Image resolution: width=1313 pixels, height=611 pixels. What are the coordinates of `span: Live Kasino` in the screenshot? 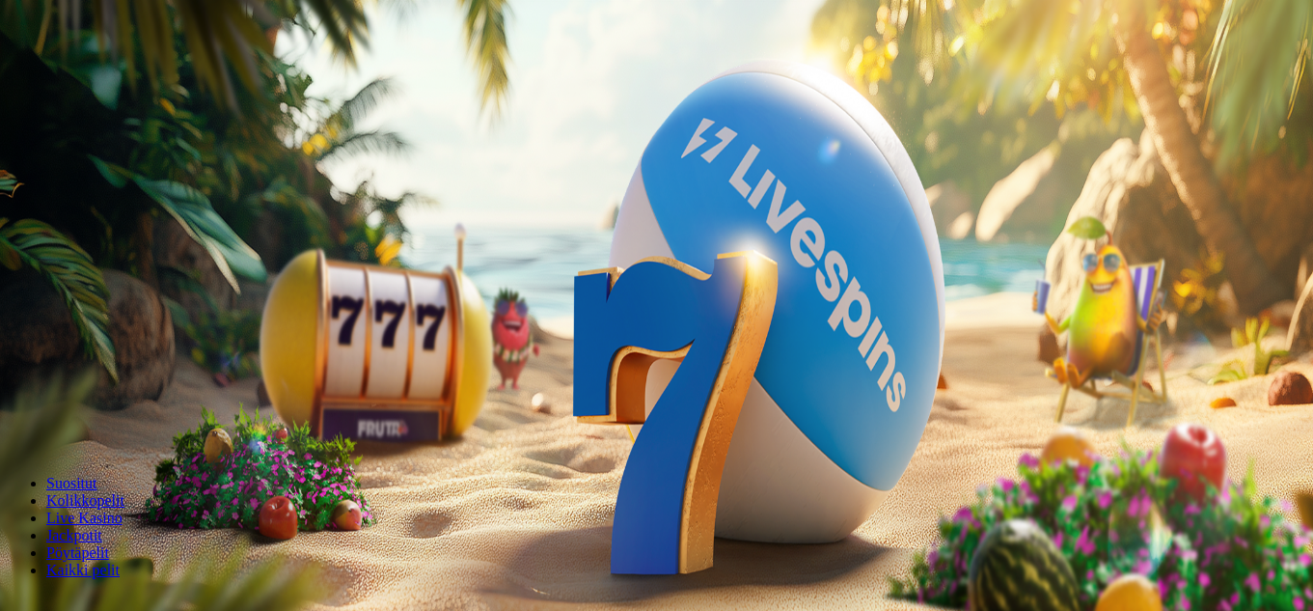 It's located at (84, 517).